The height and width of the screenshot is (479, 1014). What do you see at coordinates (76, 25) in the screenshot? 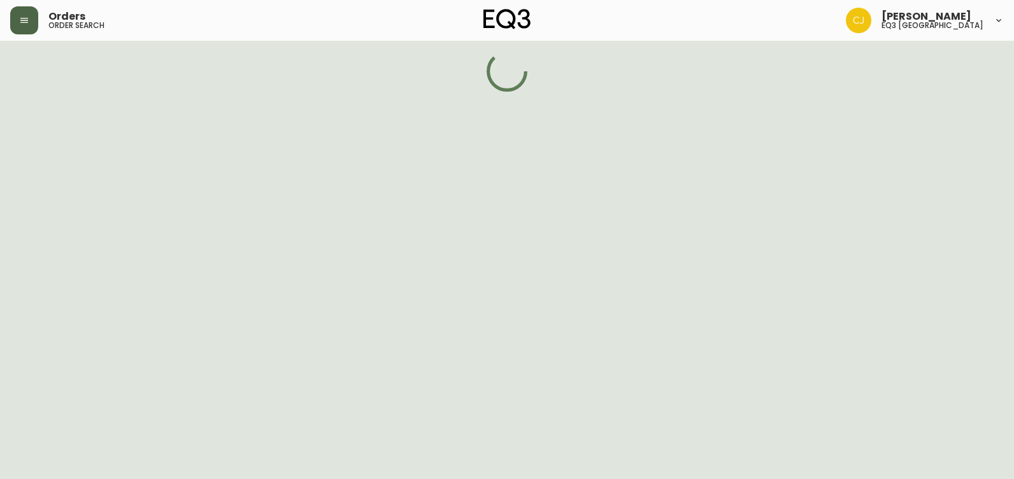
I see `h5: order search` at bounding box center [76, 25].